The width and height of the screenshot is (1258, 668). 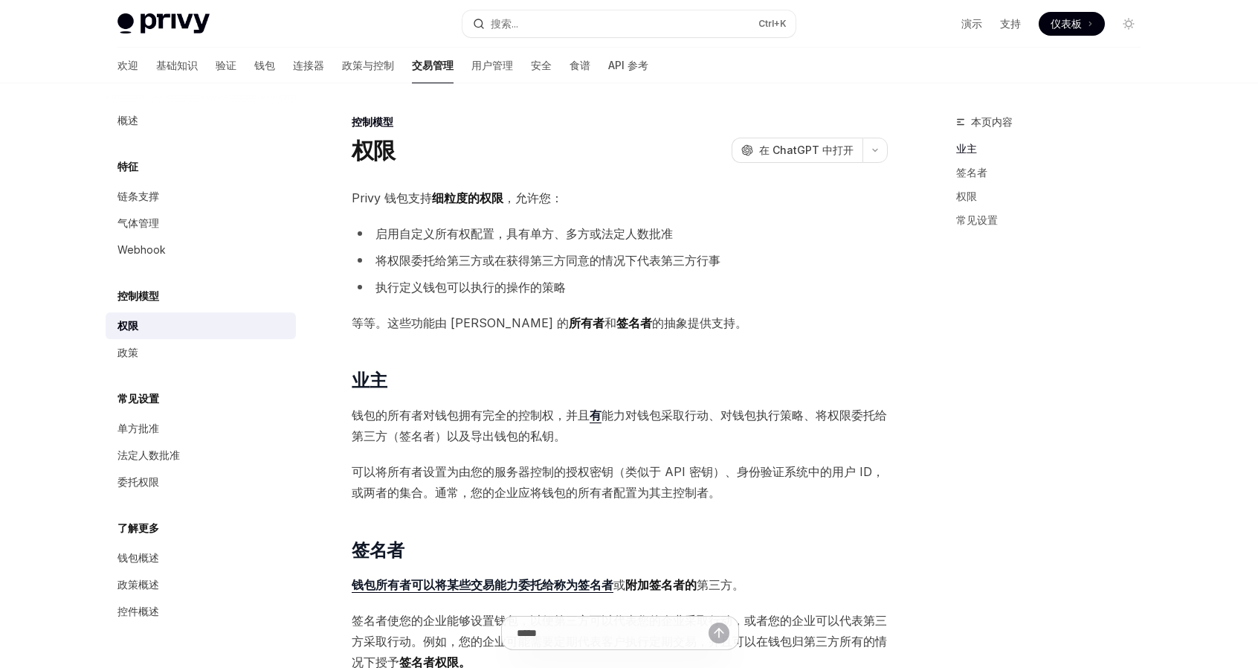 What do you see at coordinates (595, 415) in the screenshot?
I see `a: 有` at bounding box center [595, 415].